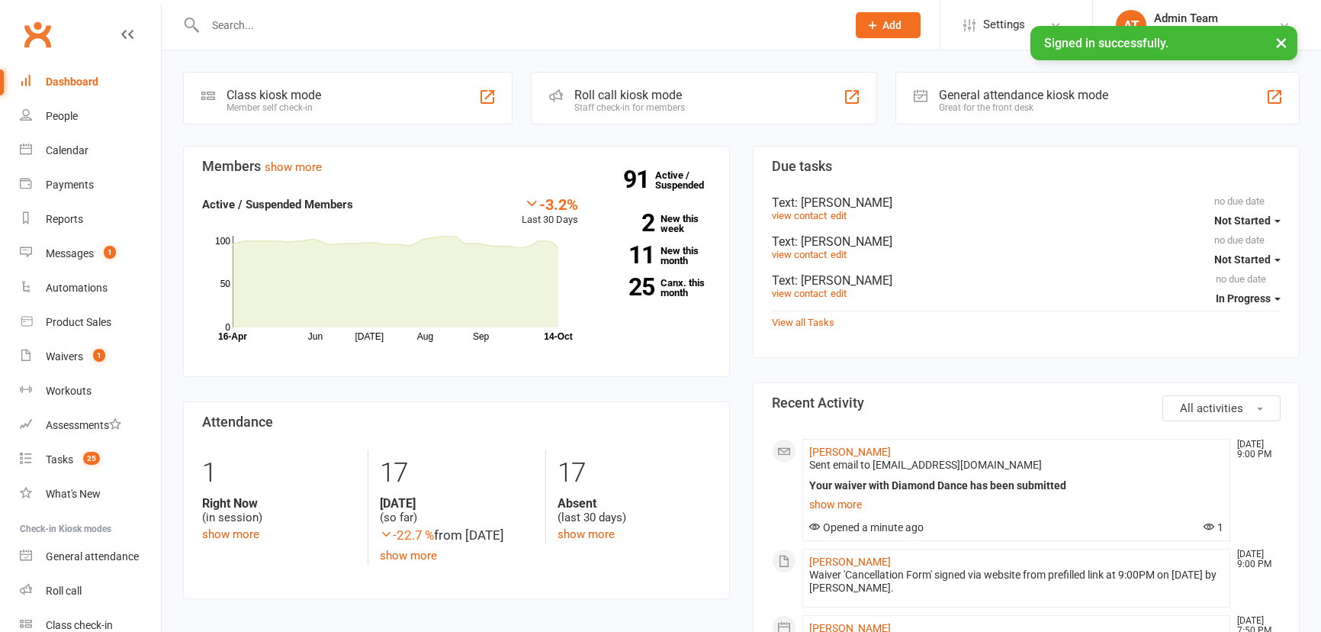 The image size is (1321, 632). I want to click on div: Class kiosk mode, so click(274, 95).